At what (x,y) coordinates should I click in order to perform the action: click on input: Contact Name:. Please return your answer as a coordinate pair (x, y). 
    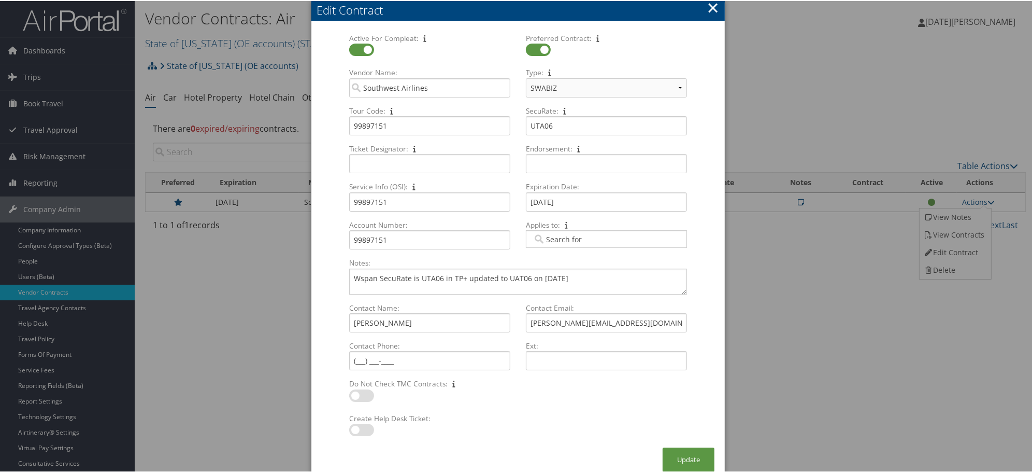
    Looking at the image, I should click on (430, 321).